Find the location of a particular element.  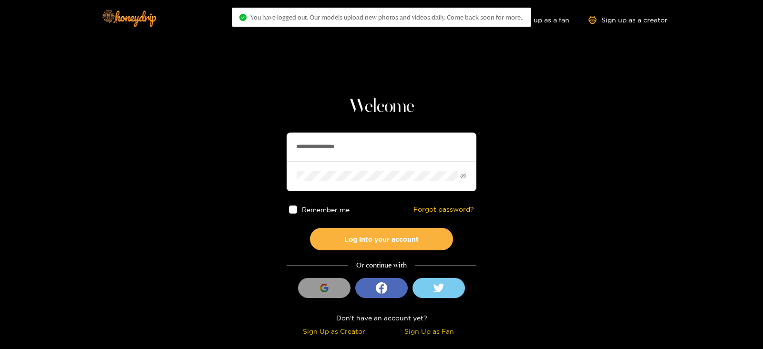

span: check-circle is located at coordinates (243, 17).